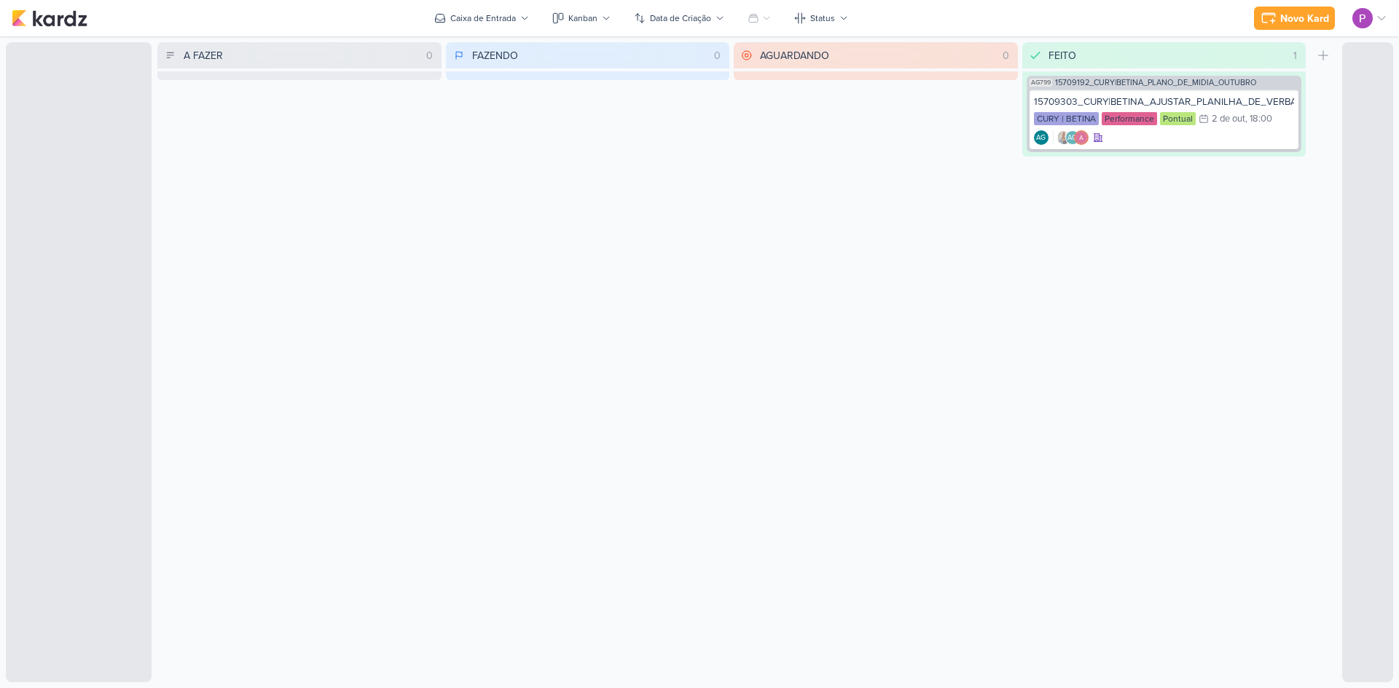 This screenshot has width=1399, height=688. I want to click on img: kardz.app, so click(50, 18).